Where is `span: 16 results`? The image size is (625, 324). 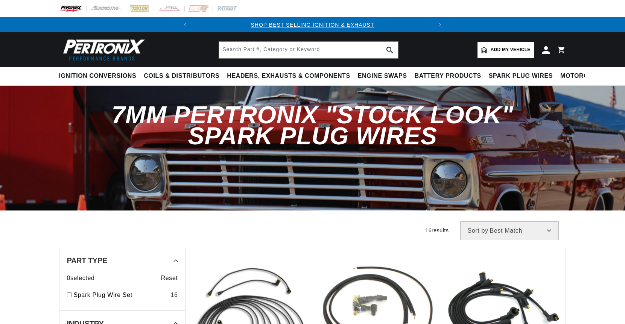 span: 16 results is located at coordinates (437, 231).